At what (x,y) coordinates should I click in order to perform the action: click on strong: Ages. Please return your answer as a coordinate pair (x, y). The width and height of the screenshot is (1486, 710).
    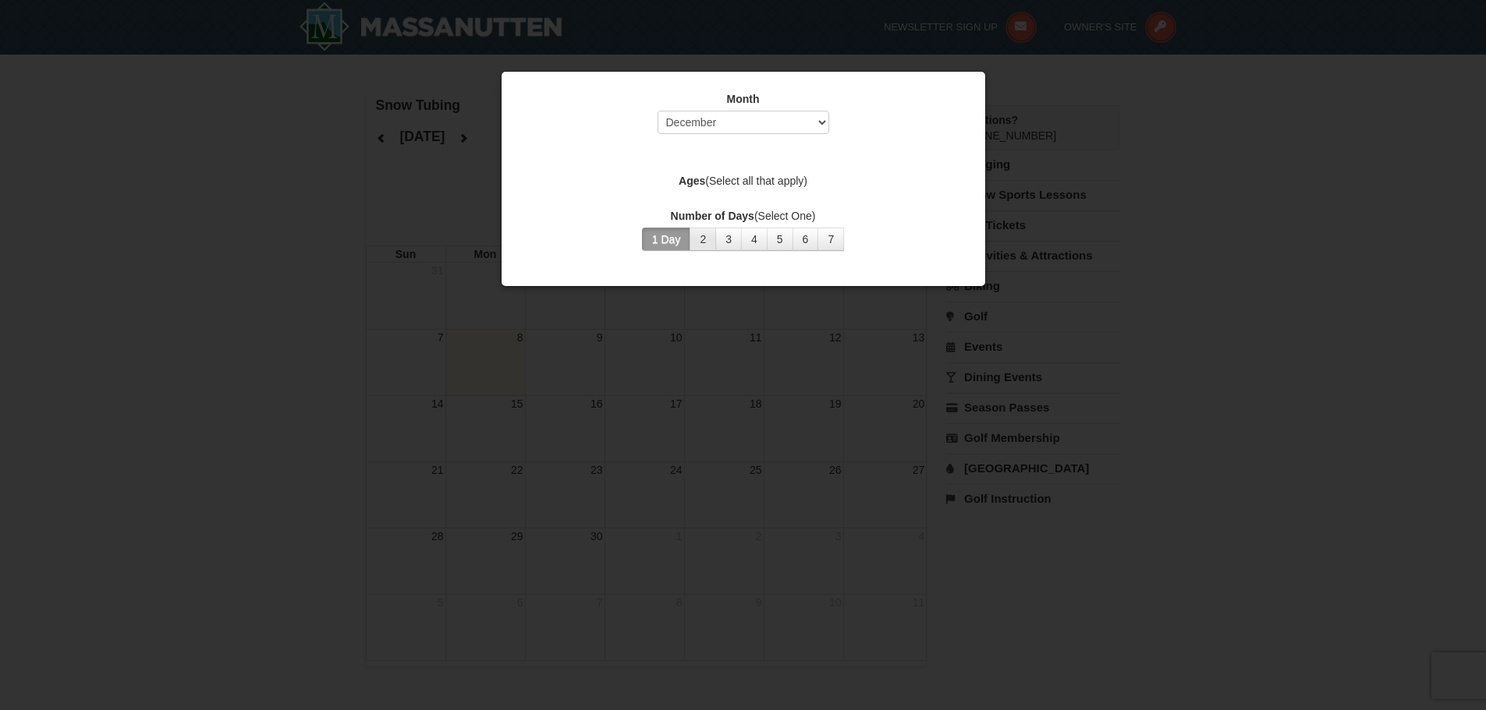
    Looking at the image, I should click on (692, 181).